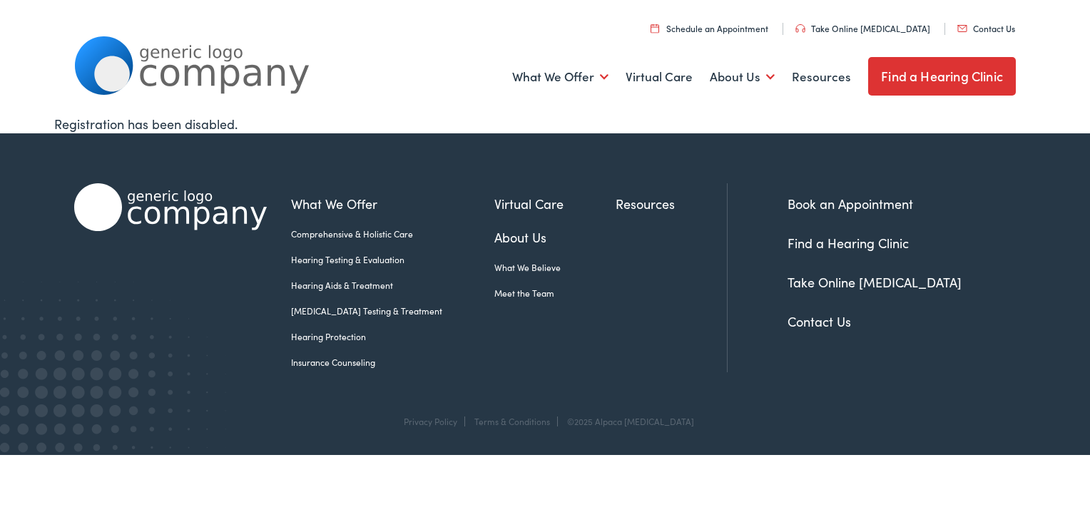 This screenshot has height=532, width=1090. Describe the element at coordinates (392, 362) in the screenshot. I see `a: Insurance Counseling` at that location.